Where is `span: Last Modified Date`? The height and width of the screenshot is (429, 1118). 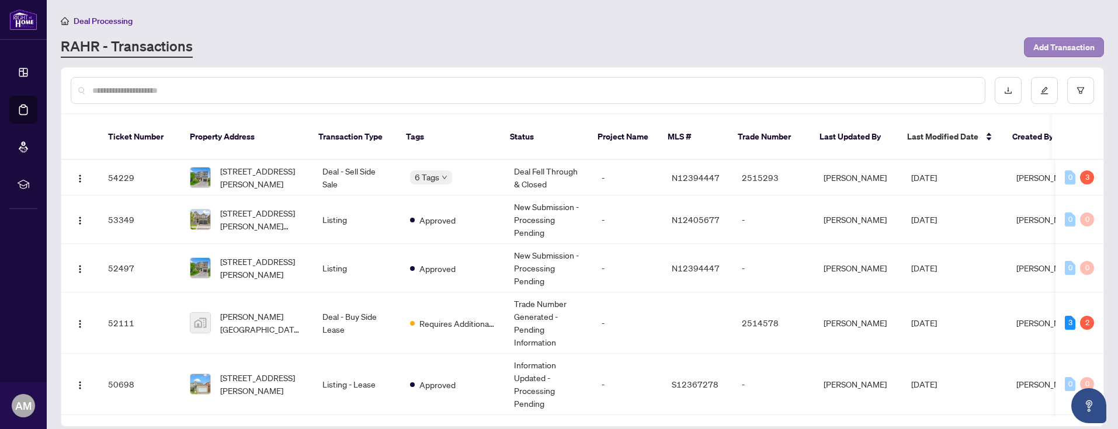 span: Last Modified Date is located at coordinates (942, 137).